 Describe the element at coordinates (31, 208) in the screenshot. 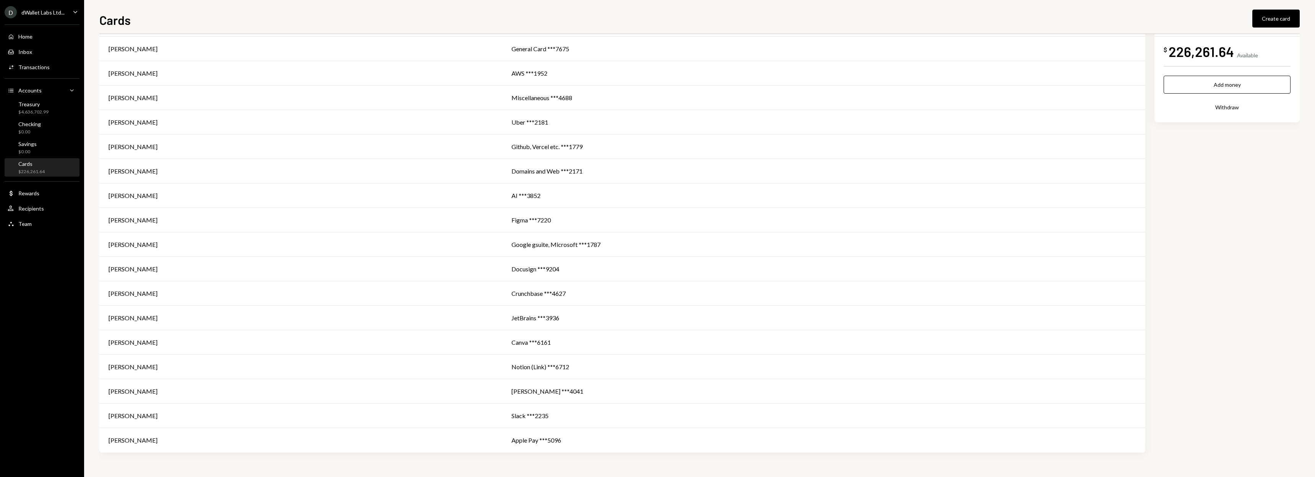

I see `div: Recipients` at that location.